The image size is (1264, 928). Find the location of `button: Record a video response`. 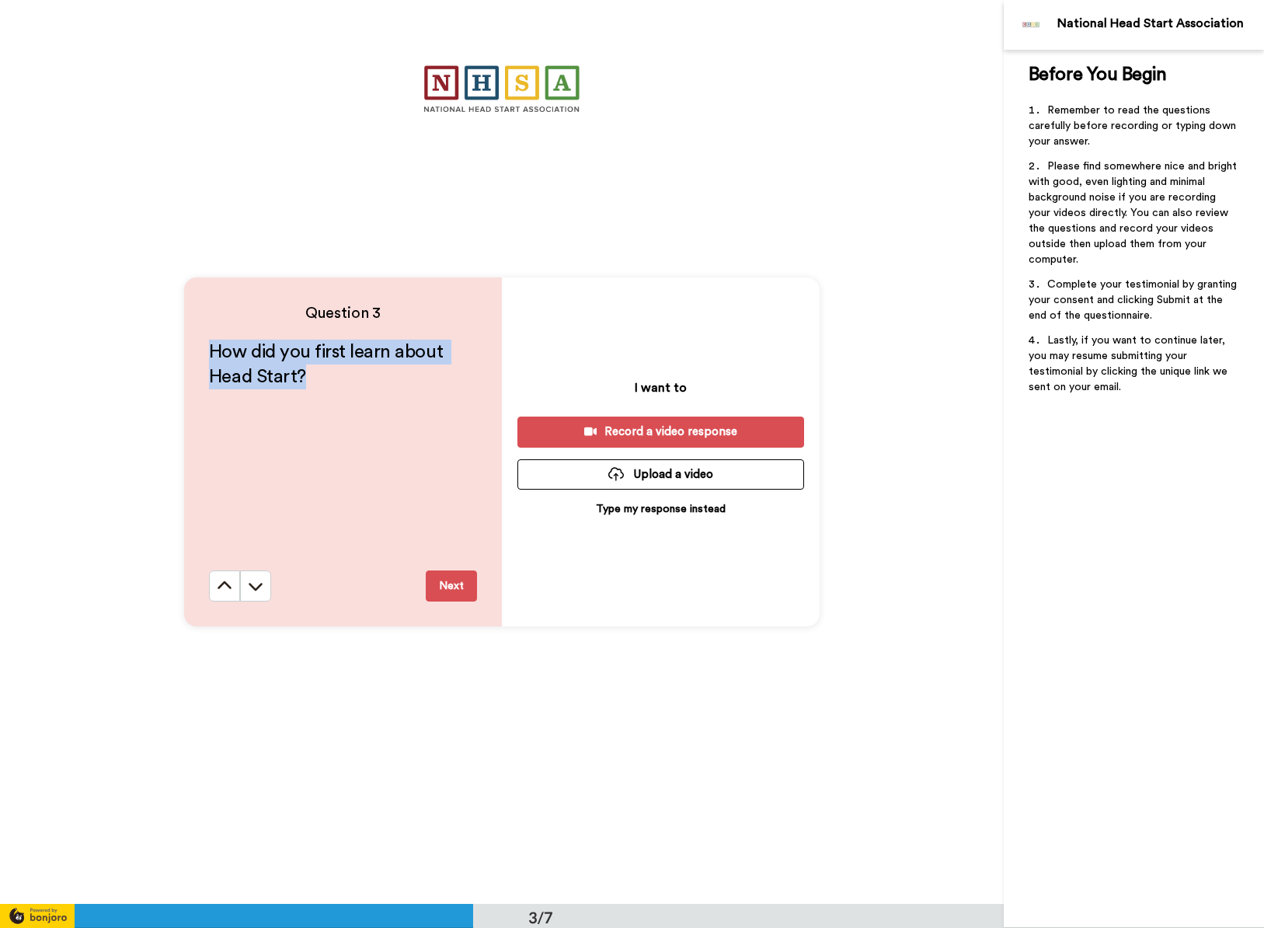

button: Record a video response is located at coordinates (660, 431).